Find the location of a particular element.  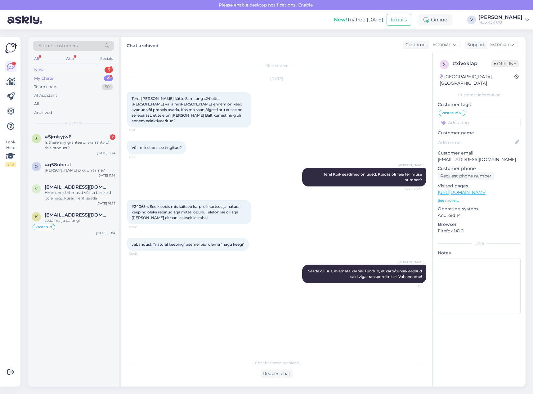

div: Chat started is located at coordinates (277, 66).